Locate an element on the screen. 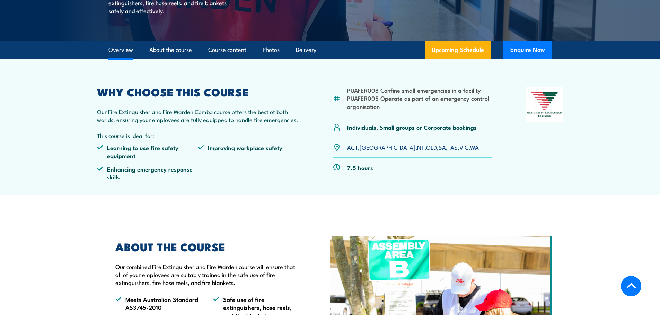 The height and width of the screenshot is (315, 660). li: PUAFER005 Operate as part of an emergency control organisation is located at coordinates (419, 102).